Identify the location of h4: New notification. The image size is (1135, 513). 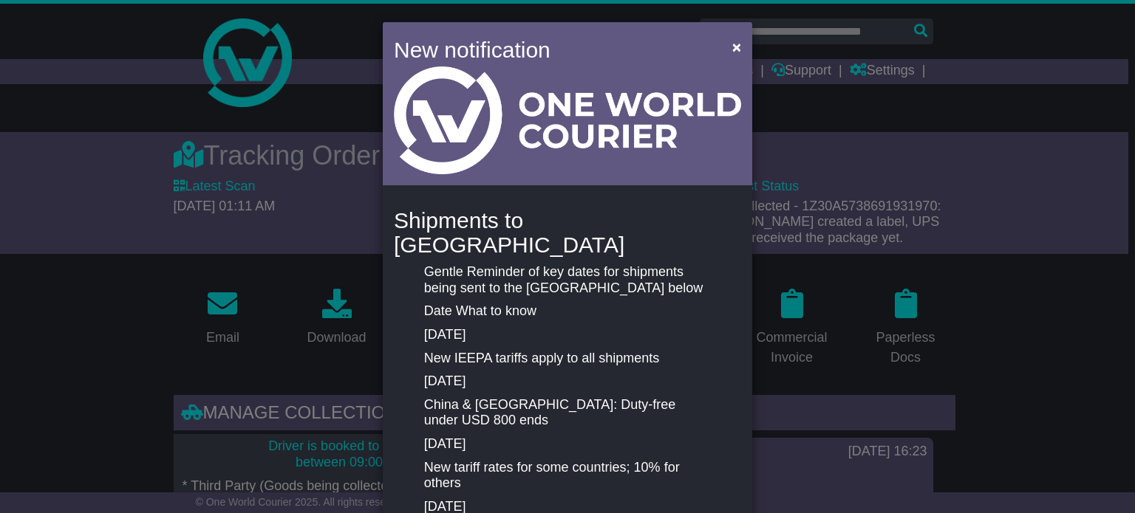
(552, 49).